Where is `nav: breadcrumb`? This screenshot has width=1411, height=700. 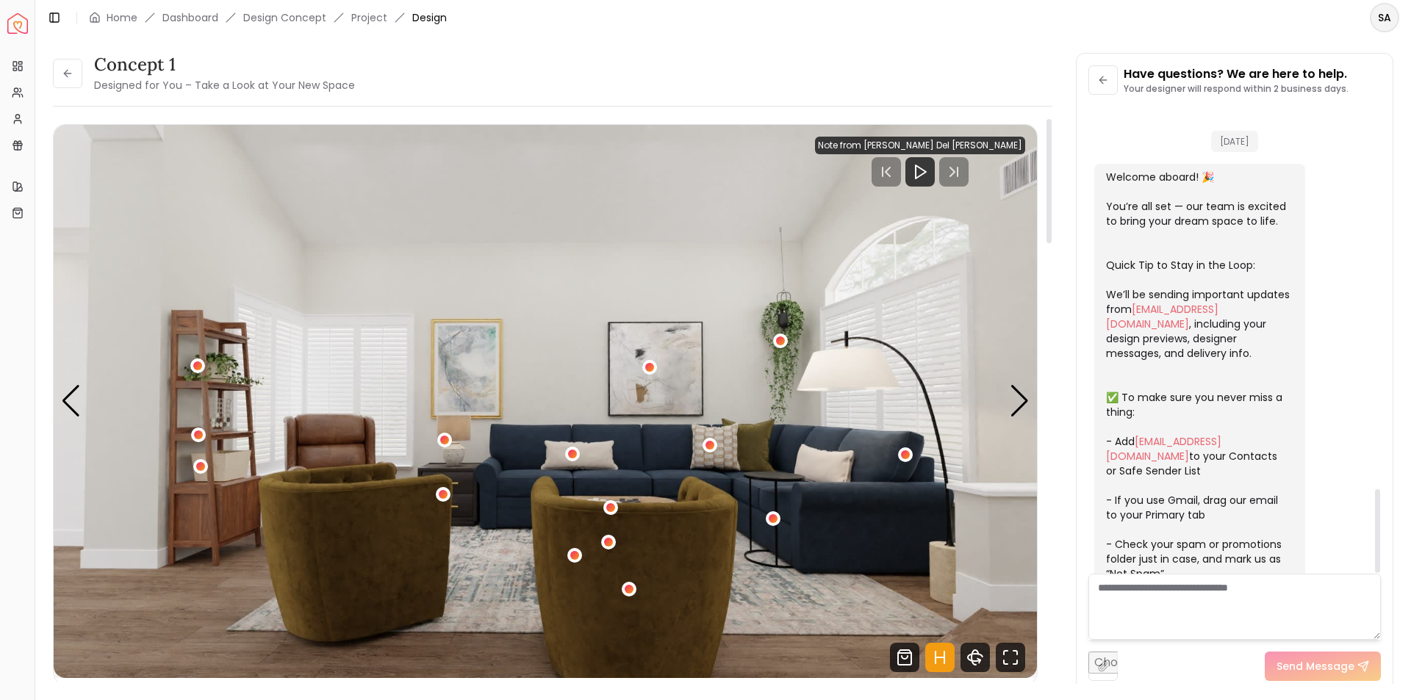 nav: breadcrumb is located at coordinates (267, 18).